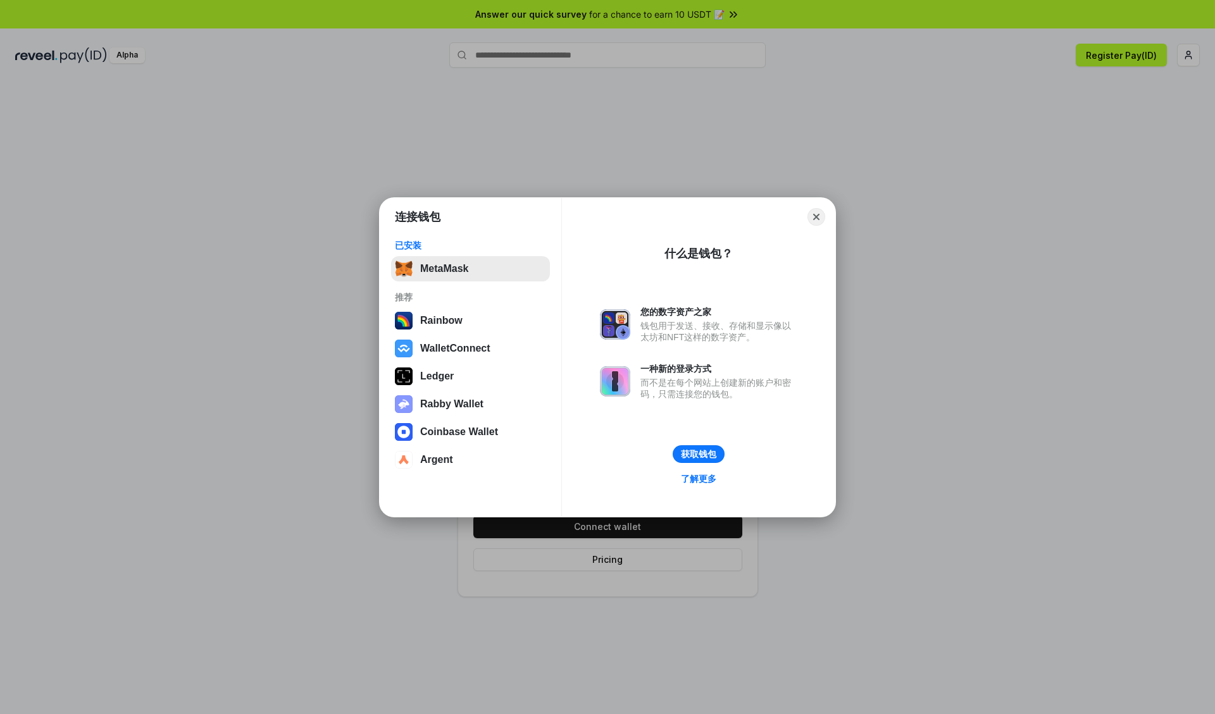  What do you see at coordinates (459, 432) in the screenshot?
I see `div: Coinbase Wallet` at bounding box center [459, 432].